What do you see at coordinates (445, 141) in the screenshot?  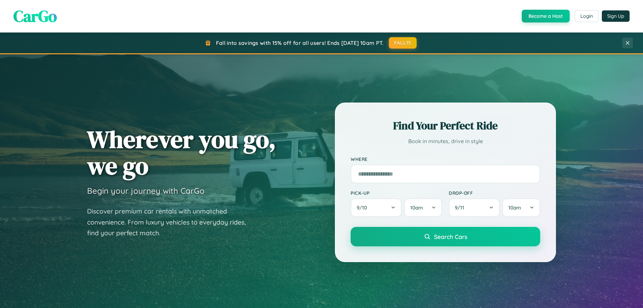 I see `p: Book in minutes, drive in style` at bounding box center [445, 141].